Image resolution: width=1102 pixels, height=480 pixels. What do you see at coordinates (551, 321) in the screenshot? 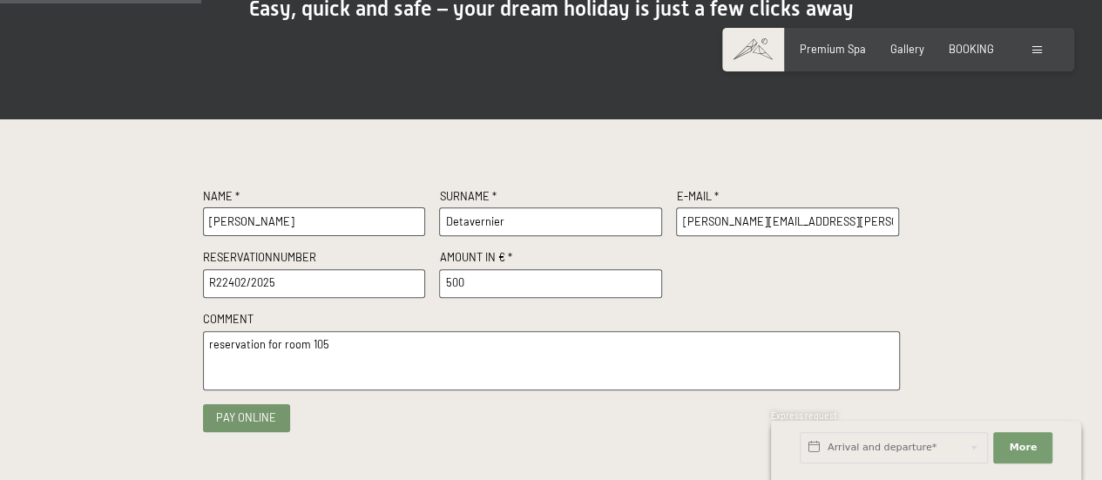
I see `label: Comment` at bounding box center [551, 321].